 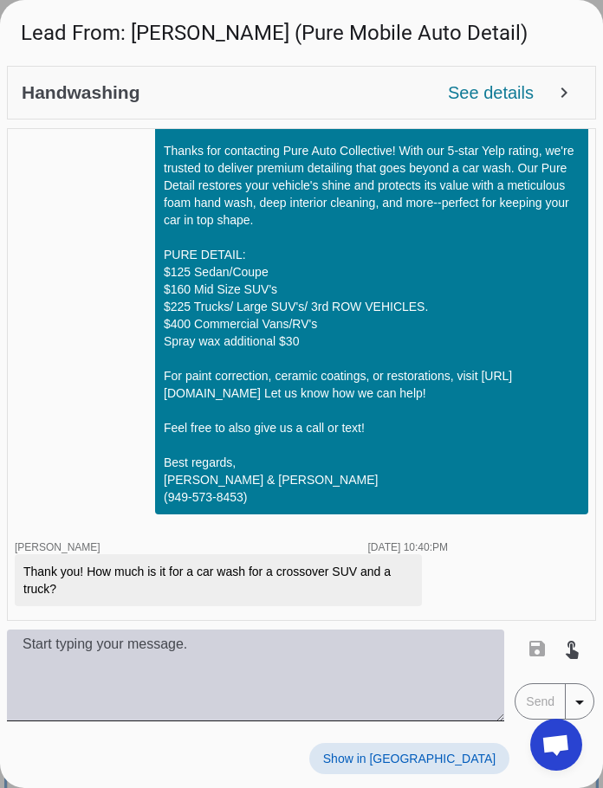 I want to click on mat-icon: expand_more, so click(x=564, y=93).